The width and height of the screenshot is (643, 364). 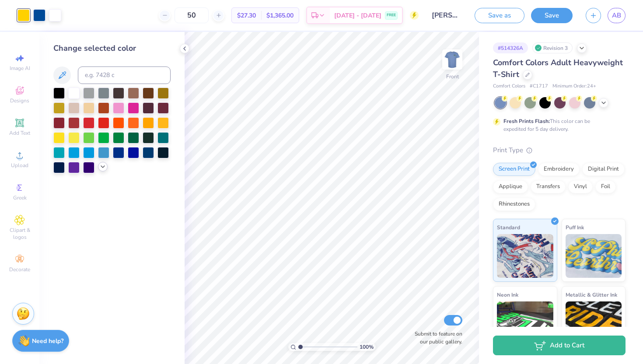 I want to click on span: Neon Ink, so click(x=508, y=295).